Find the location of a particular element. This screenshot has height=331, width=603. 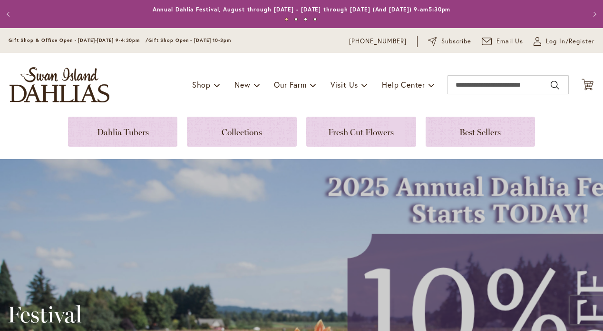

span: Shop is located at coordinates (201, 84).